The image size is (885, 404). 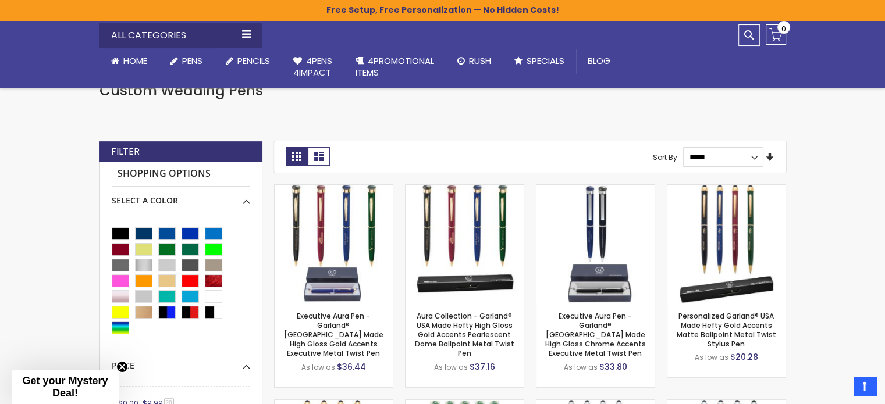 What do you see at coordinates (297, 156) in the screenshot?
I see `strong: Grid` at bounding box center [297, 156].